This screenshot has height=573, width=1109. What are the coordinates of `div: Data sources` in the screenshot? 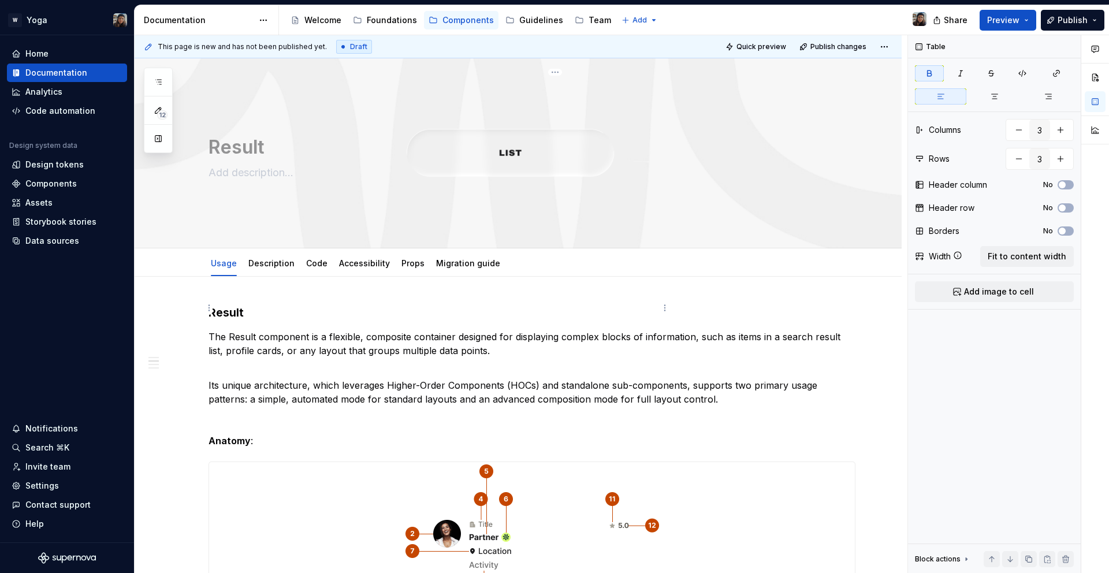 It's located at (52, 241).